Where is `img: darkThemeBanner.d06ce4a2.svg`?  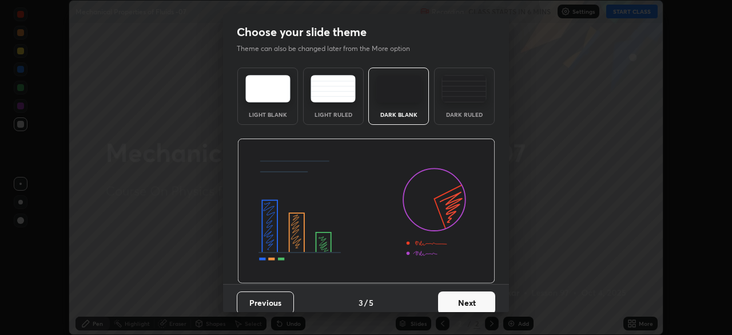
img: darkThemeBanner.d06ce4a2.svg is located at coordinates (366, 211).